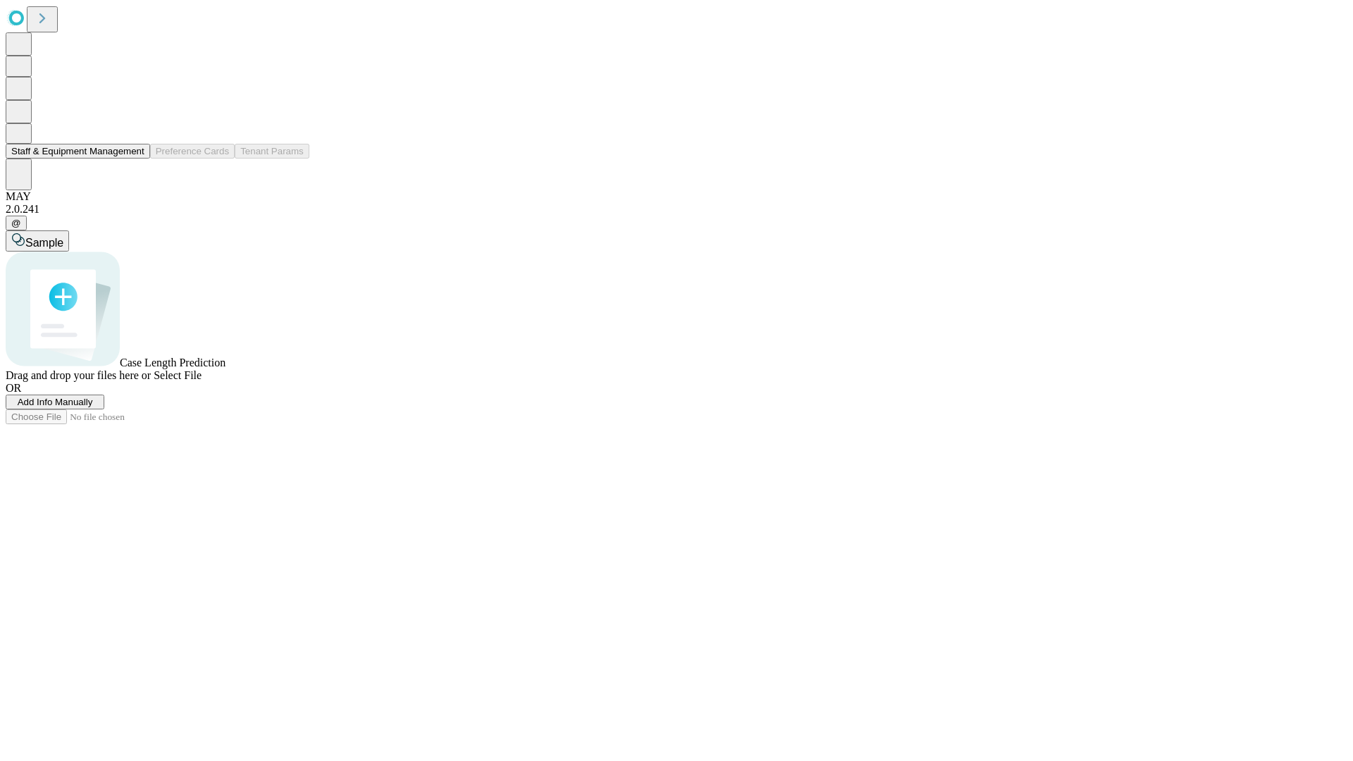 The image size is (1353, 761). What do you see at coordinates (178, 375) in the screenshot?
I see `span: Select File` at bounding box center [178, 375].